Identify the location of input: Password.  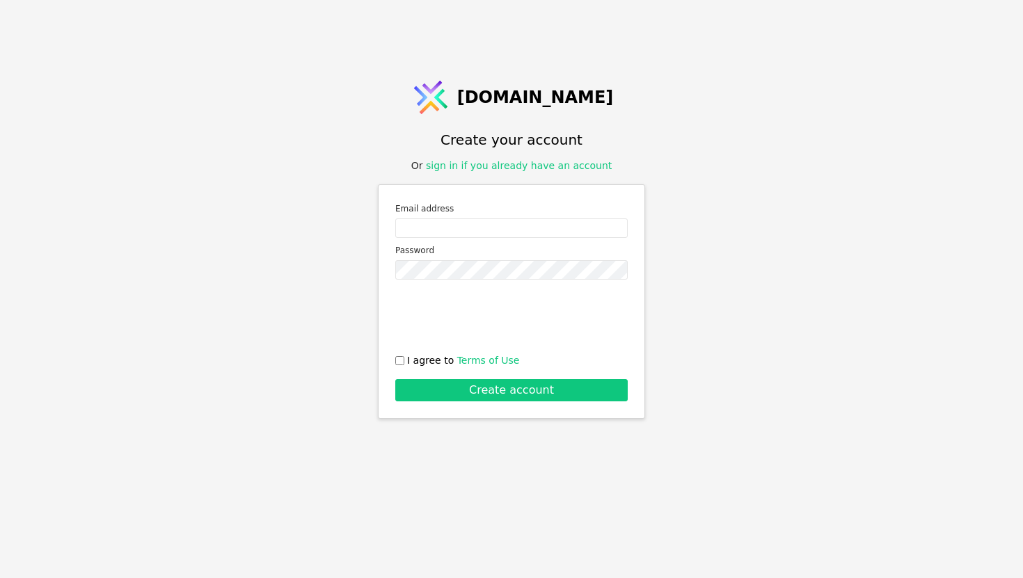
(512, 270).